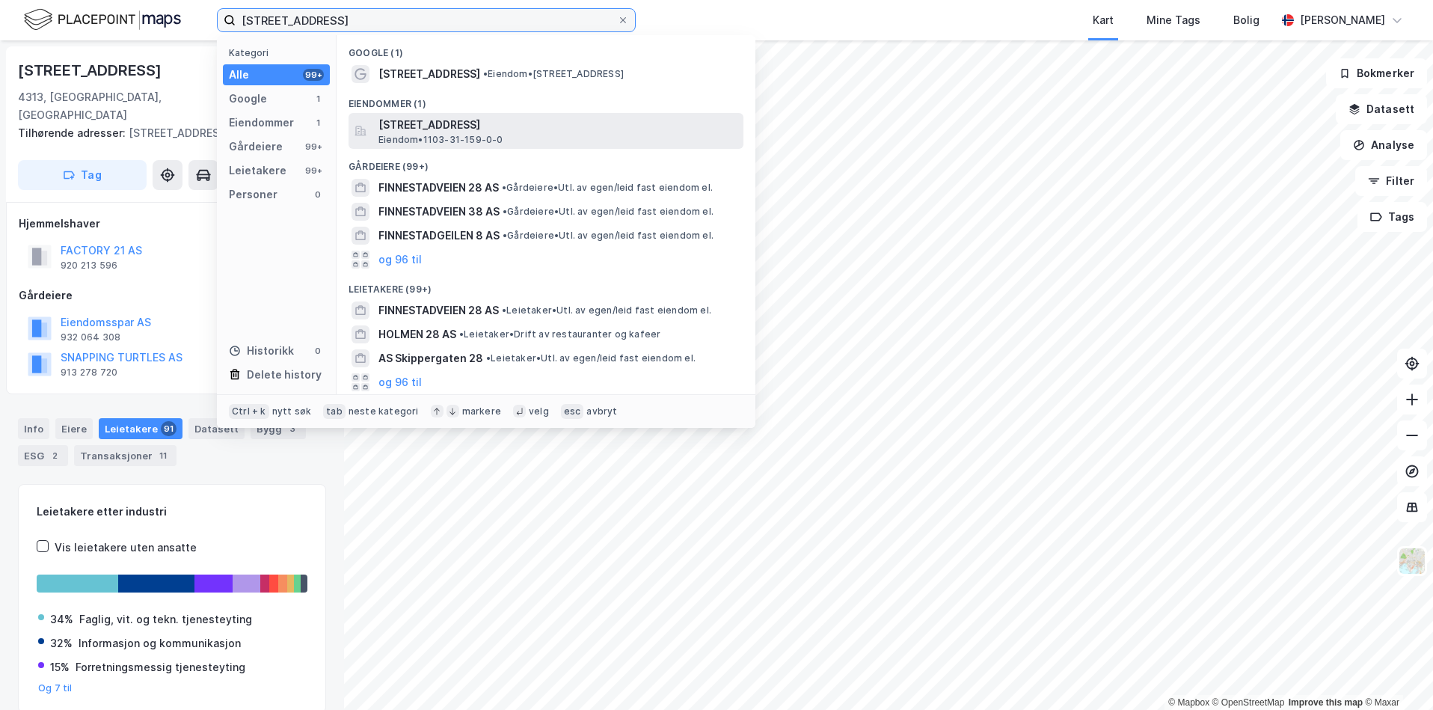  I want to click on div: Informasjon og kommunikasjon, so click(159, 643).